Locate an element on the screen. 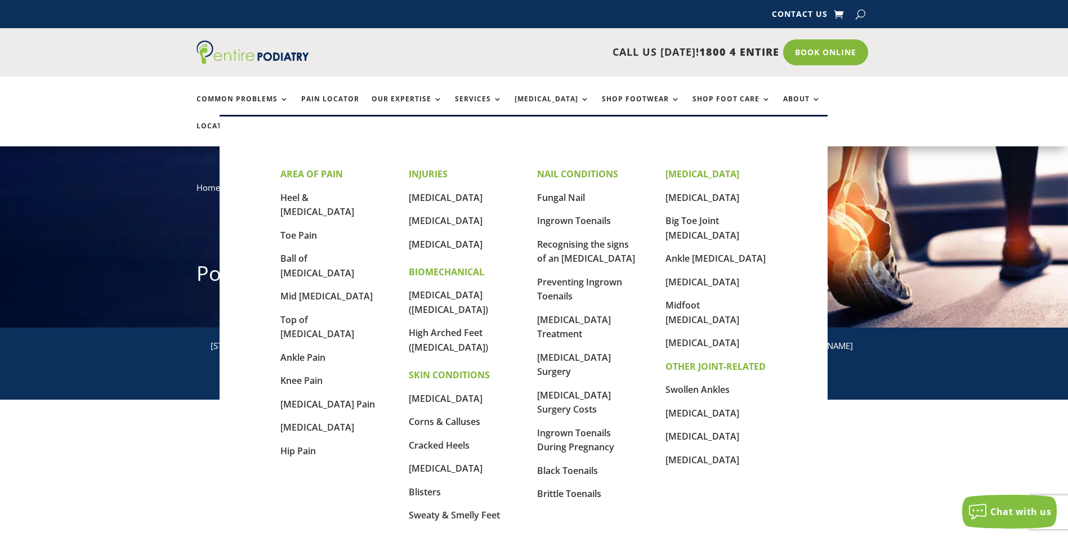  strong: OTHER JOINT-RELATED is located at coordinates (716, 367).